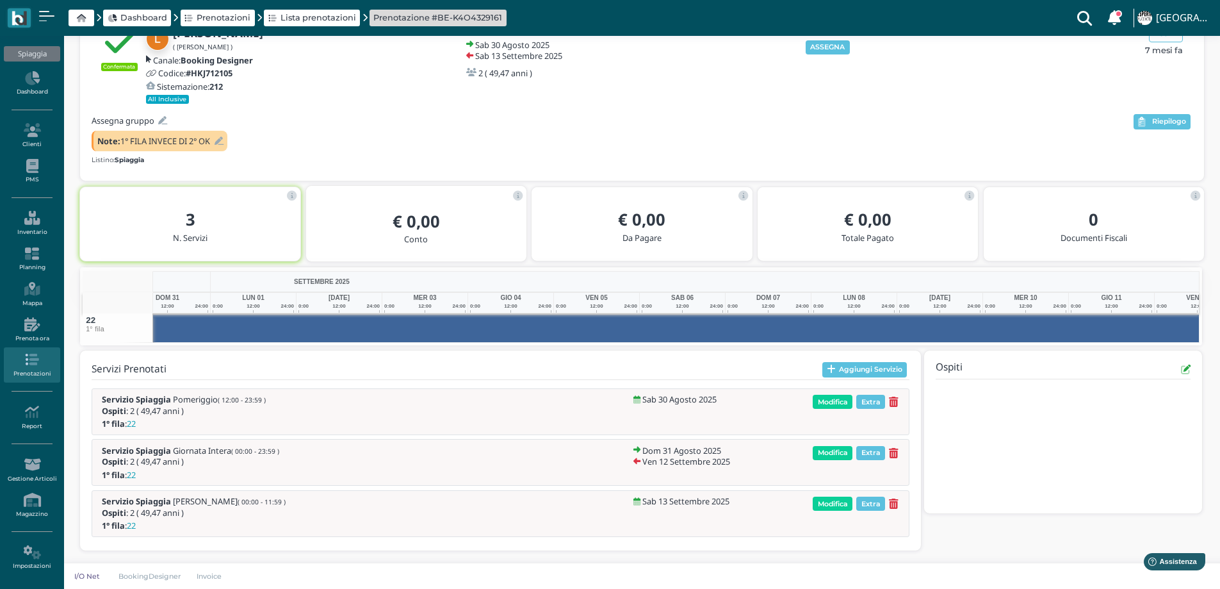  Describe the element at coordinates (686, 461) in the screenshot. I see `h5: Ven 12 Settembre 2025` at that location.